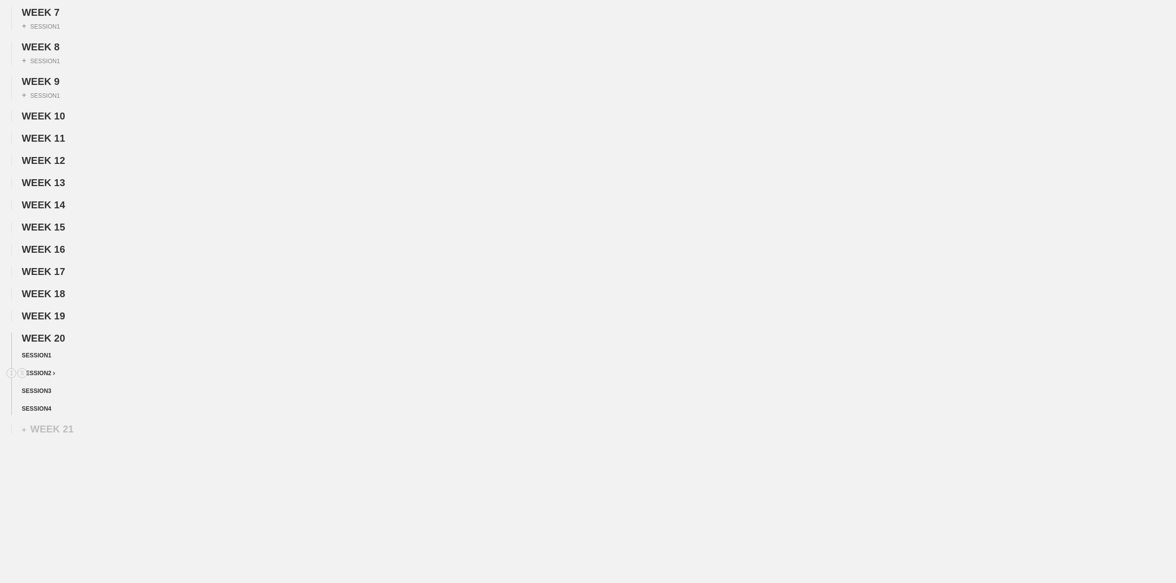 The width and height of the screenshot is (1176, 583). What do you see at coordinates (43, 227) in the screenshot?
I see `span: WEEK 15` at bounding box center [43, 227].